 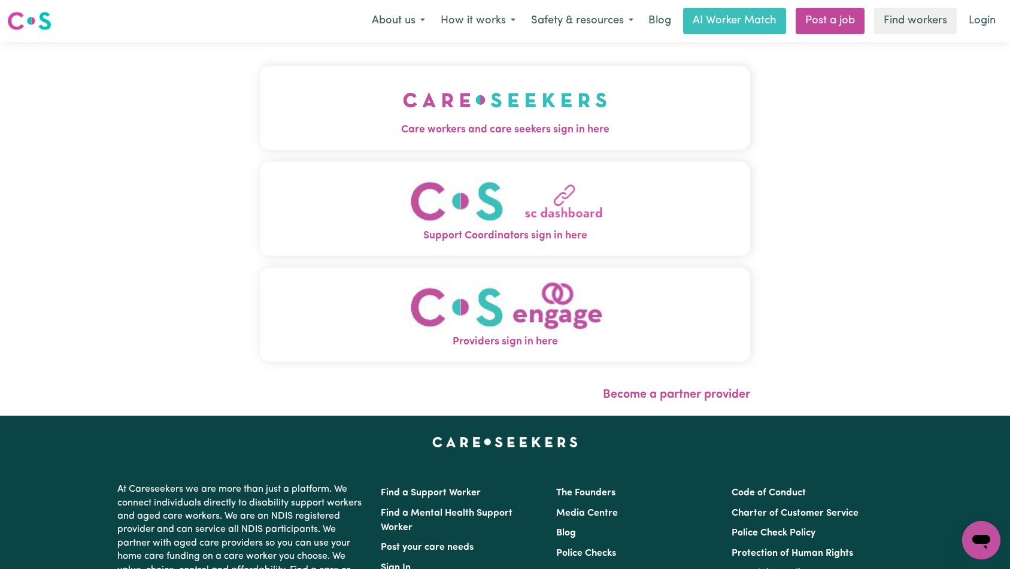 I want to click on button: Providers sign in here, so click(x=505, y=314).